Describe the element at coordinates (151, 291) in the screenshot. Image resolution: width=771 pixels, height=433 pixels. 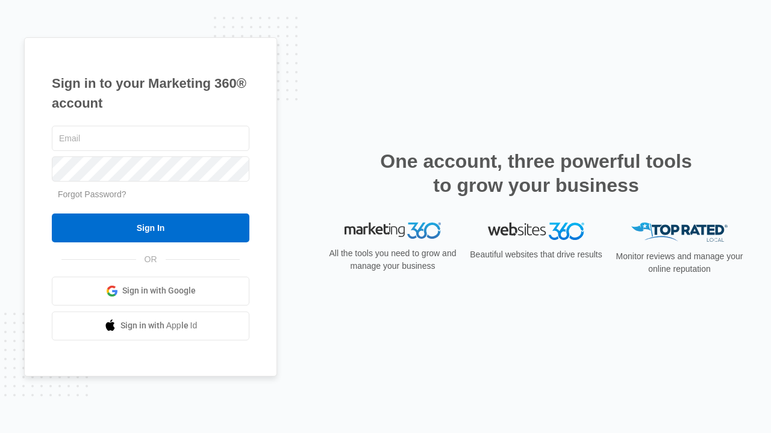
I see `a: Sign in with Google` at that location.